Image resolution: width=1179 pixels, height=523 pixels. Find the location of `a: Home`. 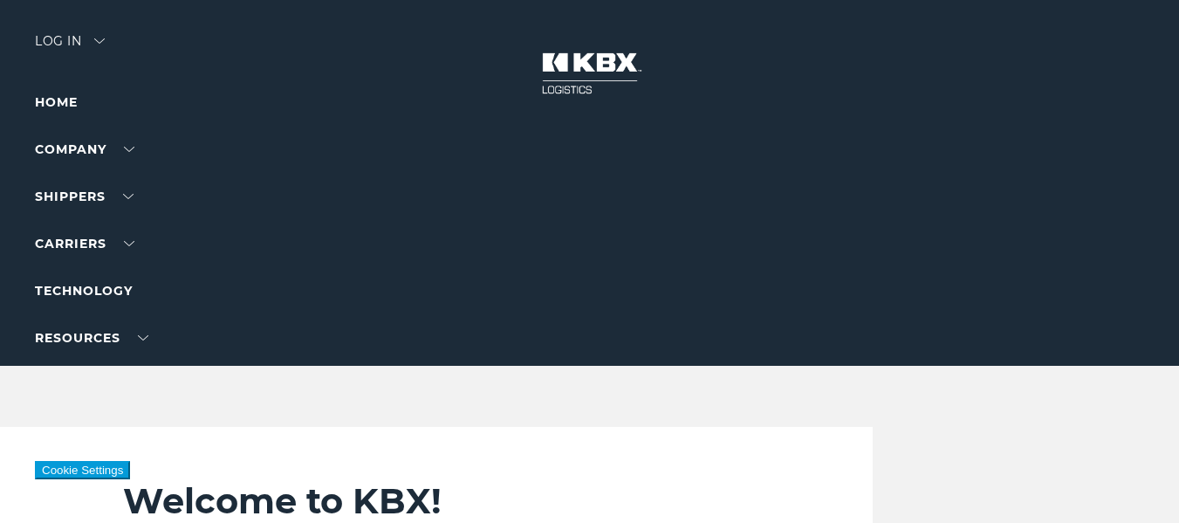

a: Home is located at coordinates (56, 102).